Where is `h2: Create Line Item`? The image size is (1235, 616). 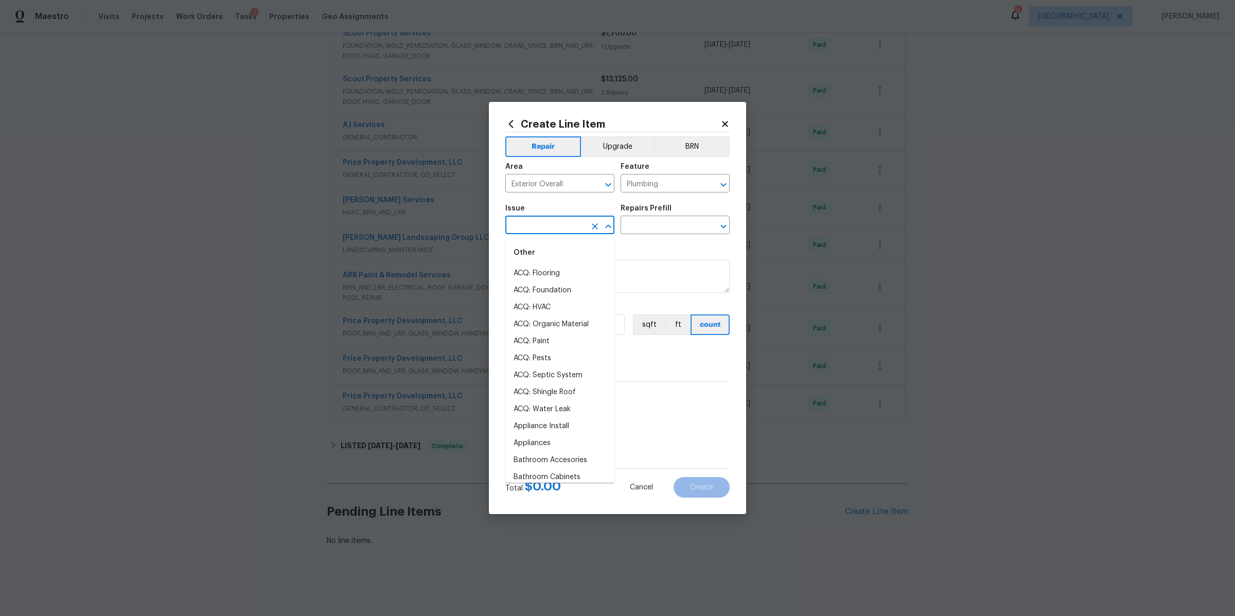
h2: Create Line Item is located at coordinates (613, 124).